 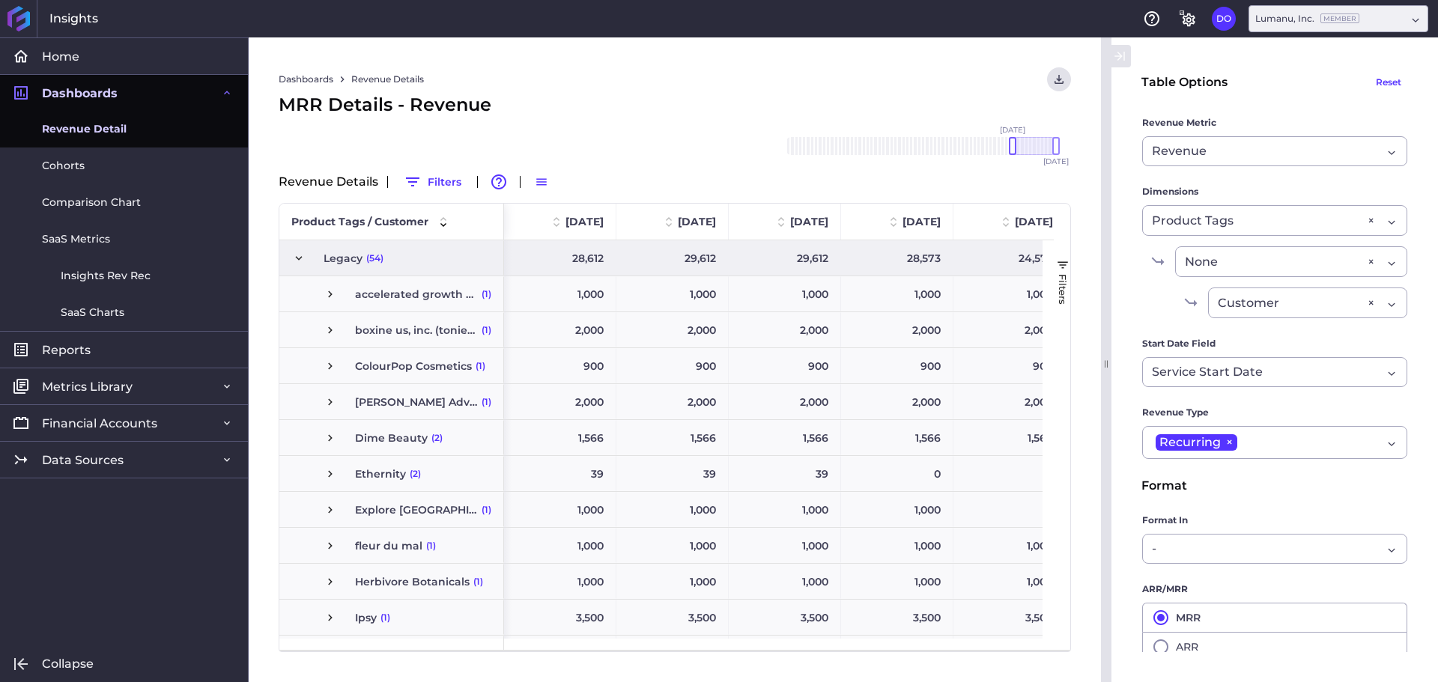 I want to click on span: Dime Beauty, so click(x=391, y=438).